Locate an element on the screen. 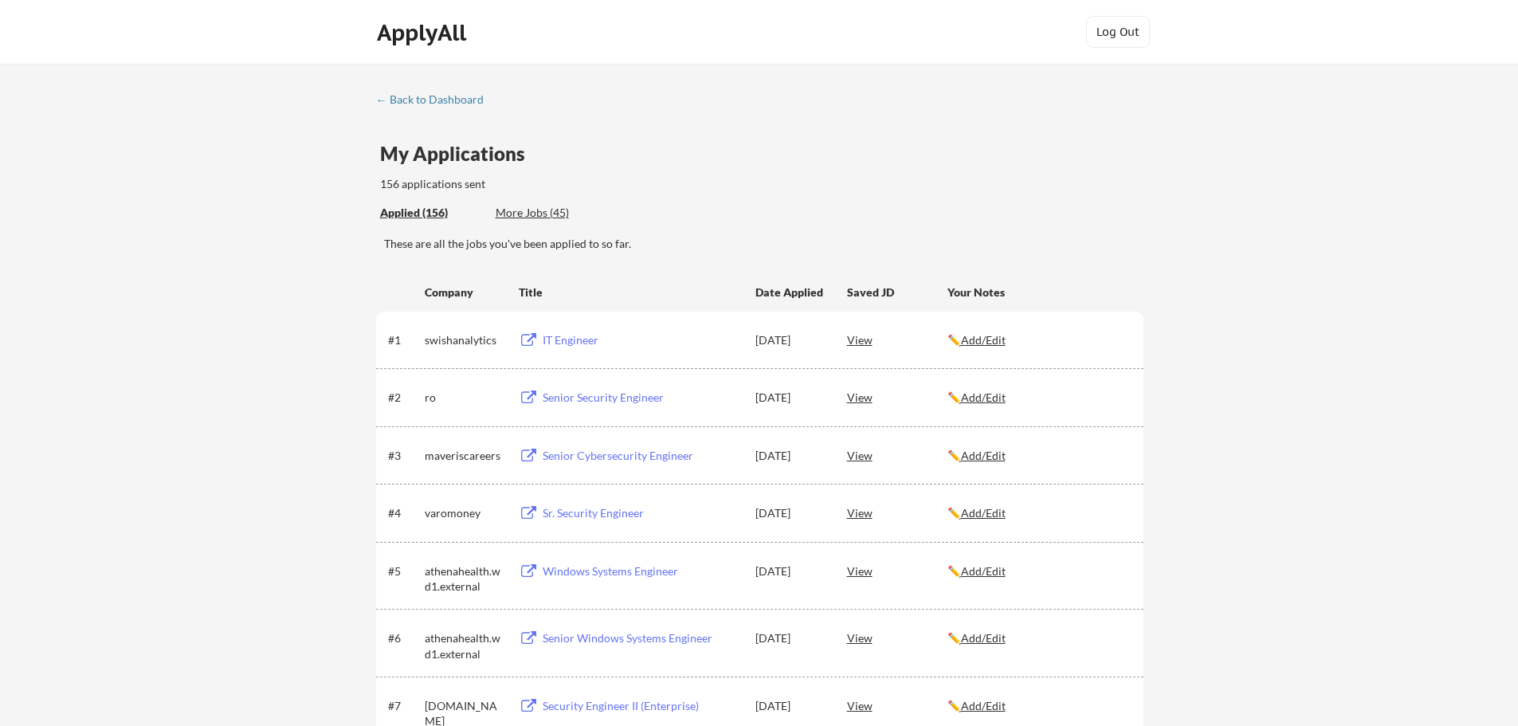 The height and width of the screenshot is (726, 1518). button: Log Out is located at coordinates (1118, 32).